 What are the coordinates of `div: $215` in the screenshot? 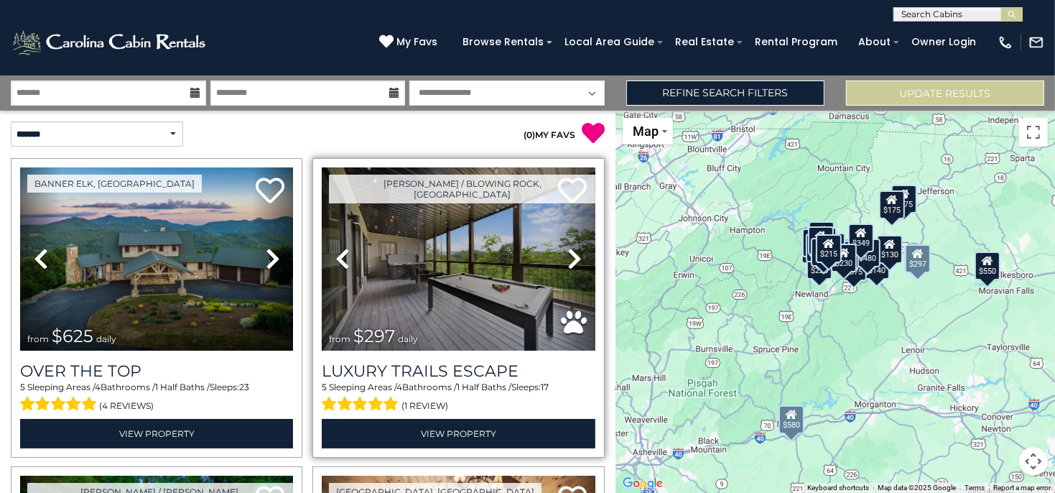 It's located at (828, 248).